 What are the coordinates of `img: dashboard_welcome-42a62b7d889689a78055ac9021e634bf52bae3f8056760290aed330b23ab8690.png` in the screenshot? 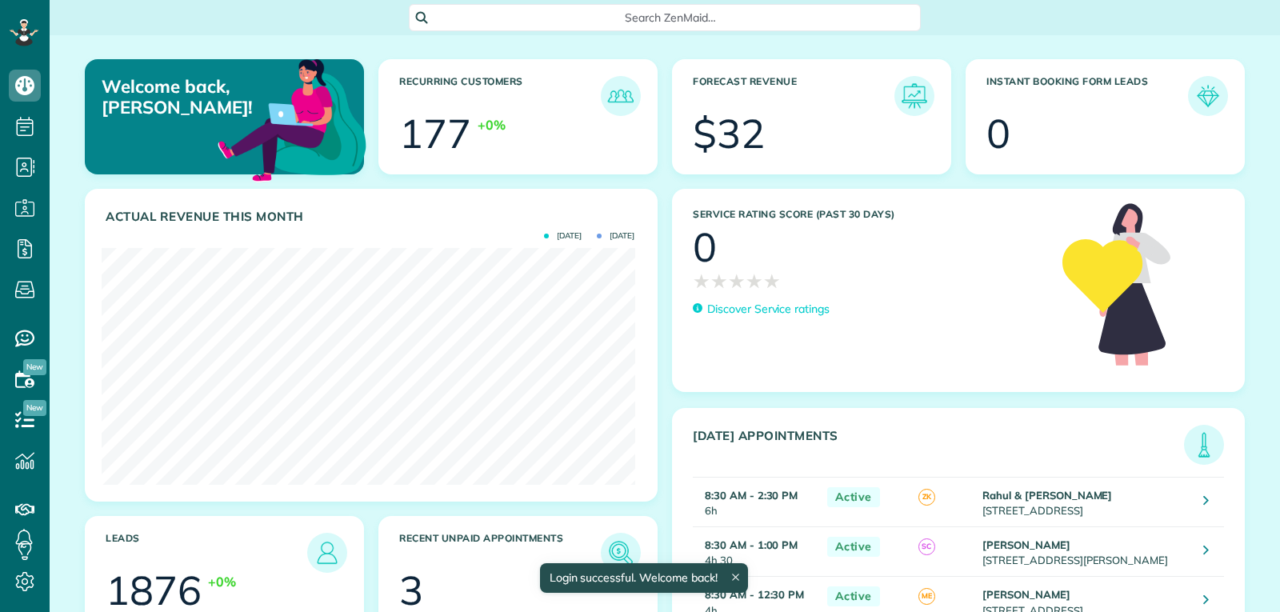 It's located at (292, 118).